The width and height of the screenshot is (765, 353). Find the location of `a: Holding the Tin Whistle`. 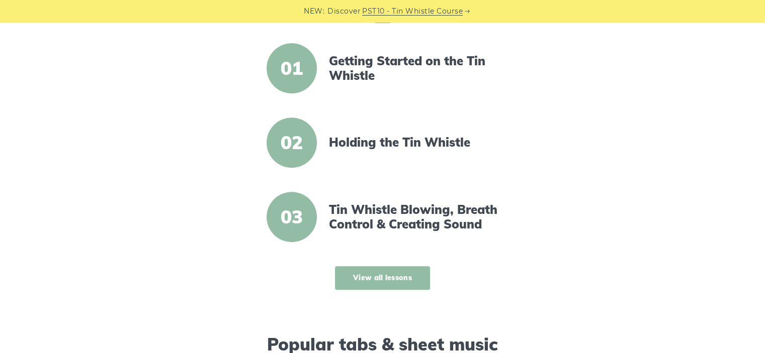

a: Holding the Tin Whistle is located at coordinates (415, 142).